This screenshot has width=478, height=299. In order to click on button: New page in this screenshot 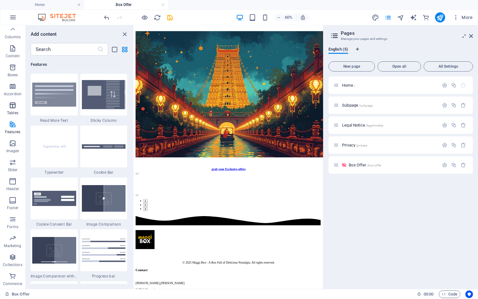, I will do `click(352, 66)`.